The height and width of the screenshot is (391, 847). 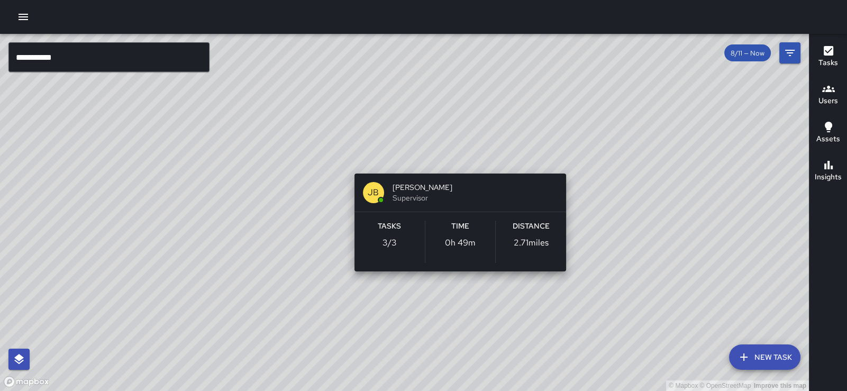 I want to click on h6: Time, so click(x=460, y=226).